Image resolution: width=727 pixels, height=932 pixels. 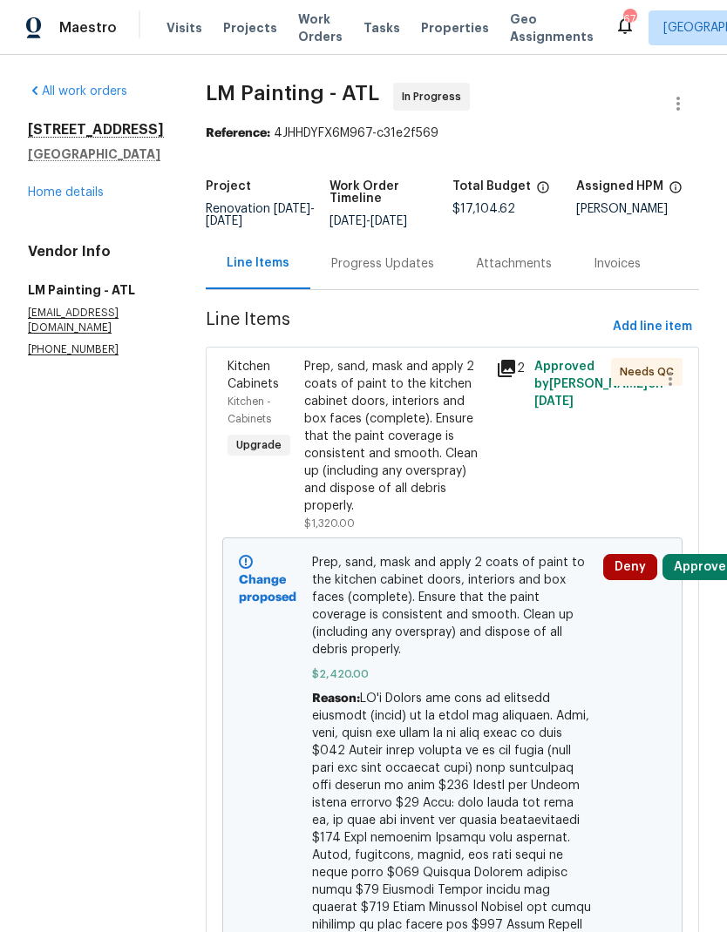 What do you see at coordinates (260, 215) in the screenshot?
I see `span: Renovation` at bounding box center [260, 215].